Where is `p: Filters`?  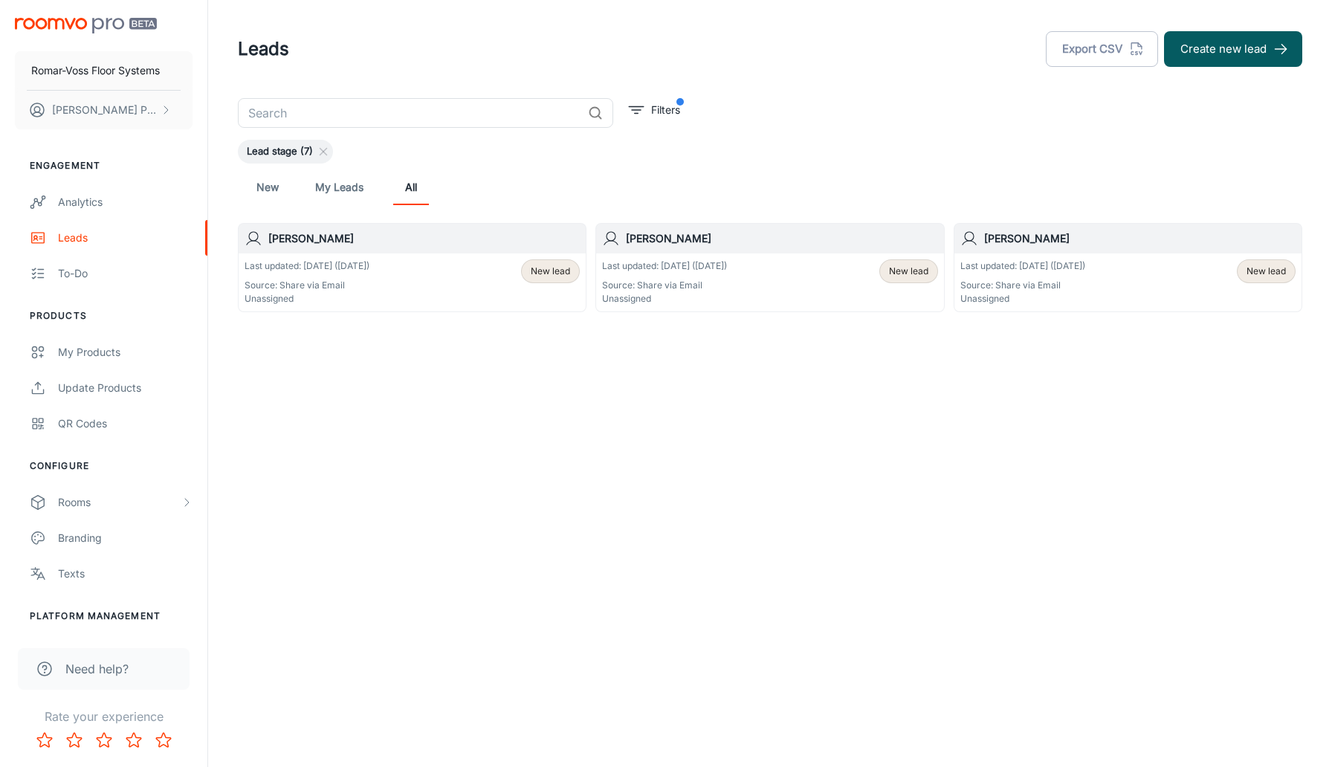
p: Filters is located at coordinates (665, 110).